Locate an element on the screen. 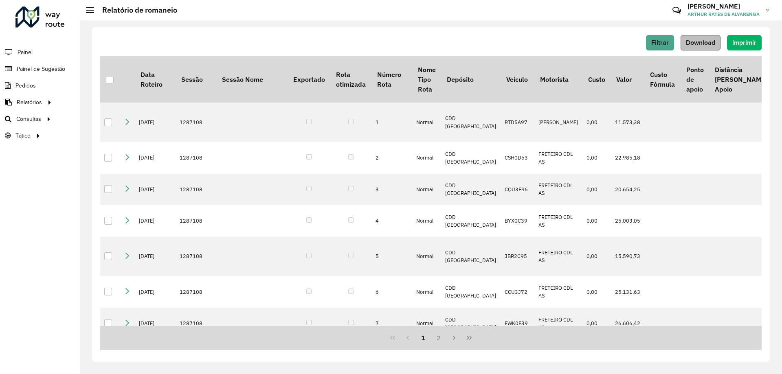  h2: Relatório de romaneio is located at coordinates (136, 10).